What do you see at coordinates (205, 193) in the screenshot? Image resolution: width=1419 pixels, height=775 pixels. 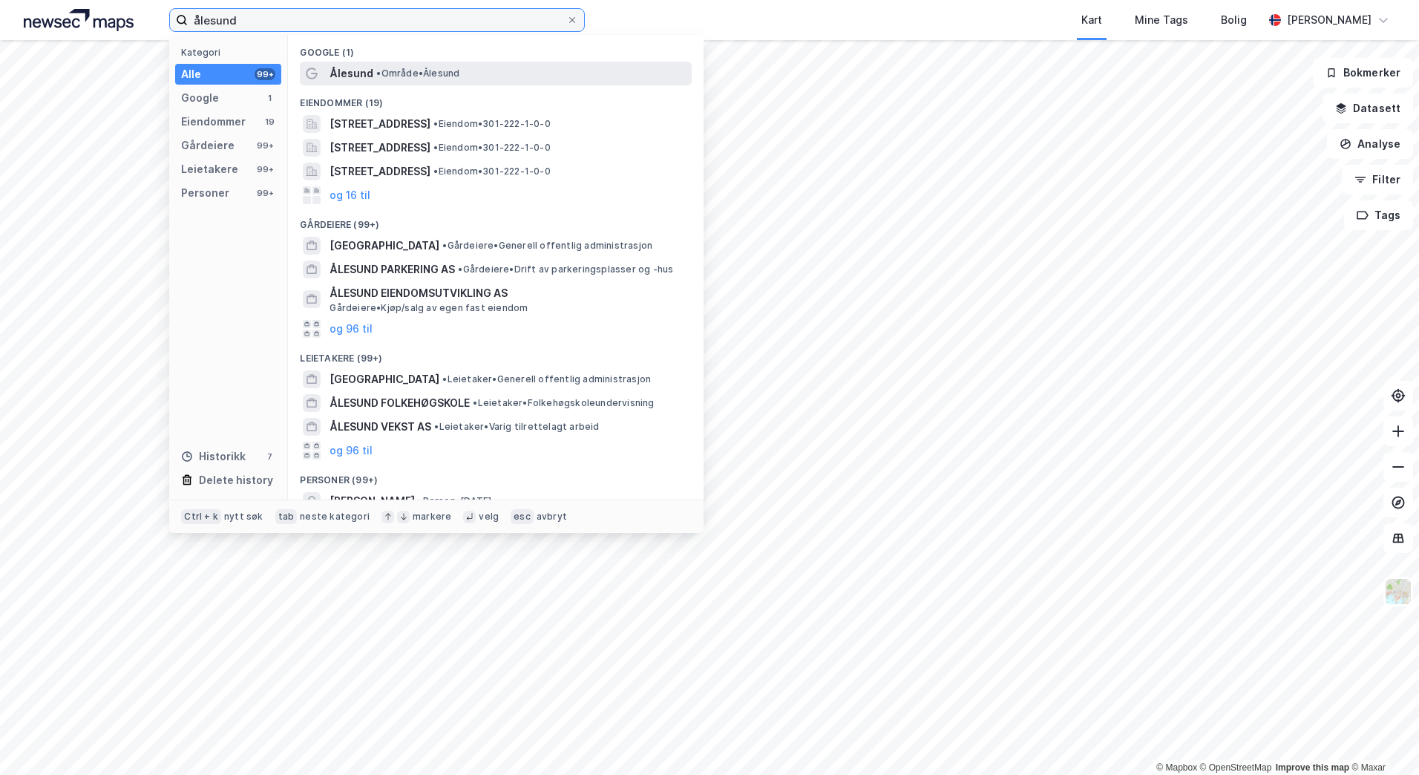 I see `div: Personer` at bounding box center [205, 193].